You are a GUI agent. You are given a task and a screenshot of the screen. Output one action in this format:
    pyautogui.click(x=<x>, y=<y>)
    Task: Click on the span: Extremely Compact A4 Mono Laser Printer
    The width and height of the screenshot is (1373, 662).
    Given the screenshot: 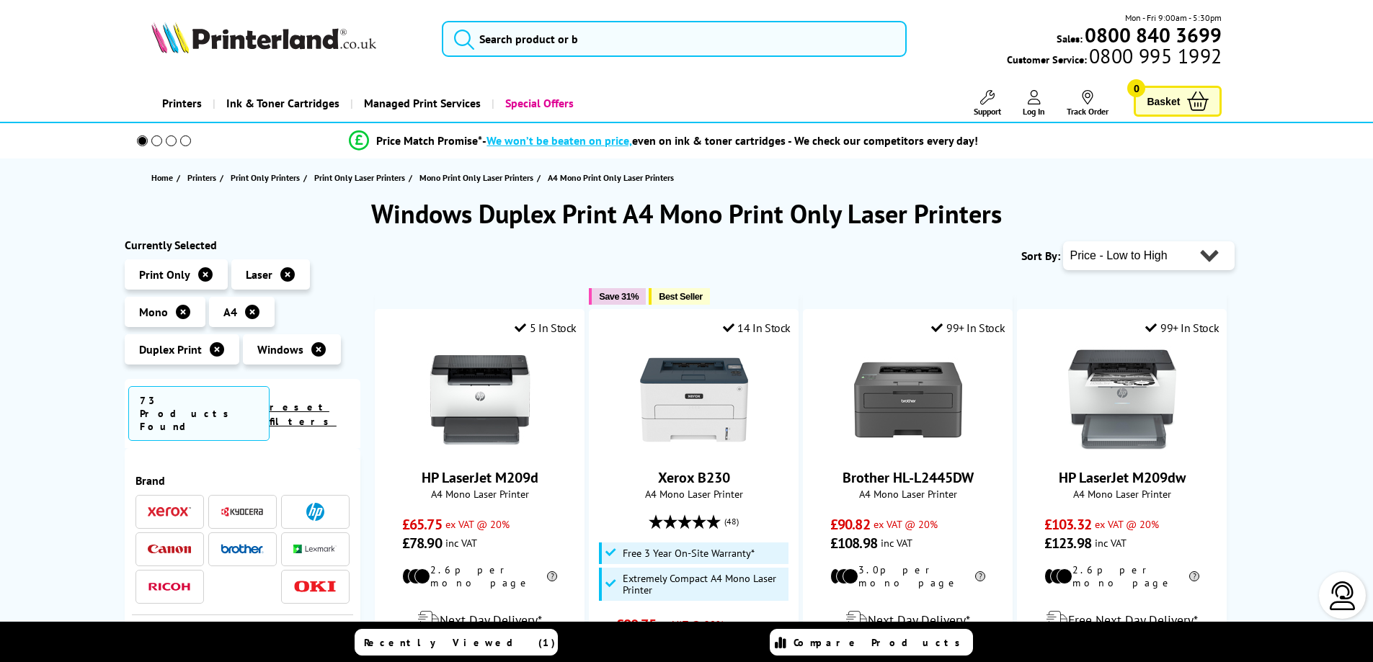 What is the action you would take?
    pyautogui.click(x=704, y=584)
    